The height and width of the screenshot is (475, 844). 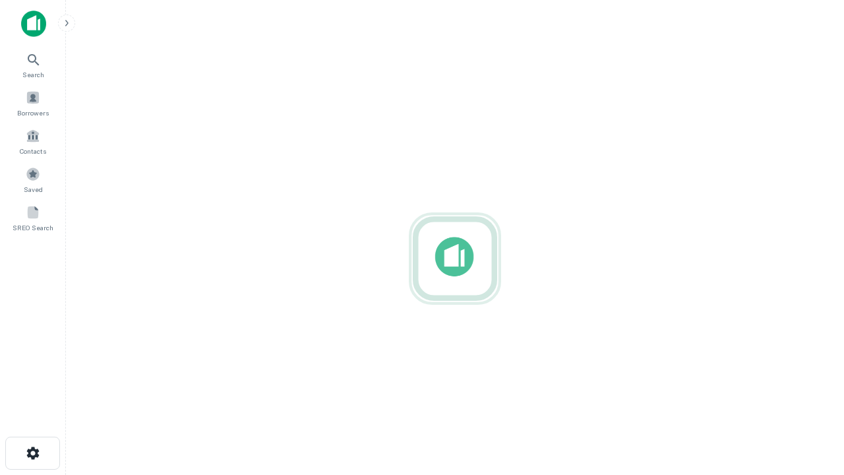 I want to click on span: Contacts, so click(x=33, y=151).